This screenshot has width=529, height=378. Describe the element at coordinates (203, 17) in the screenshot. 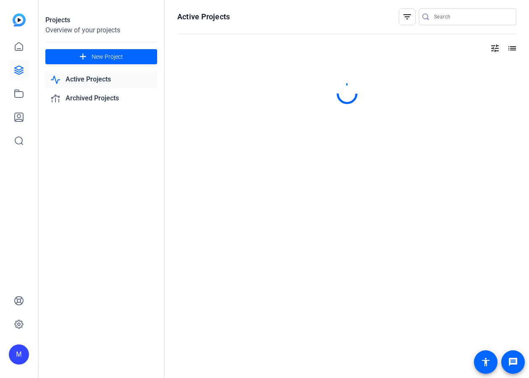

I see `h1: Active Projects` at that location.